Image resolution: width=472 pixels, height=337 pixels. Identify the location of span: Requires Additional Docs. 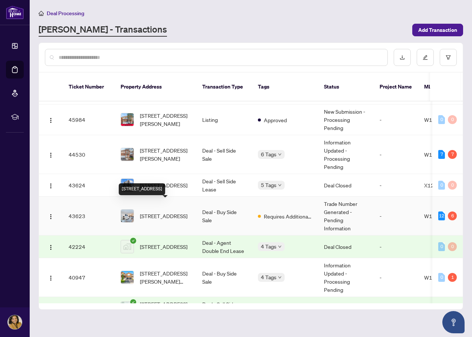
(288, 217).